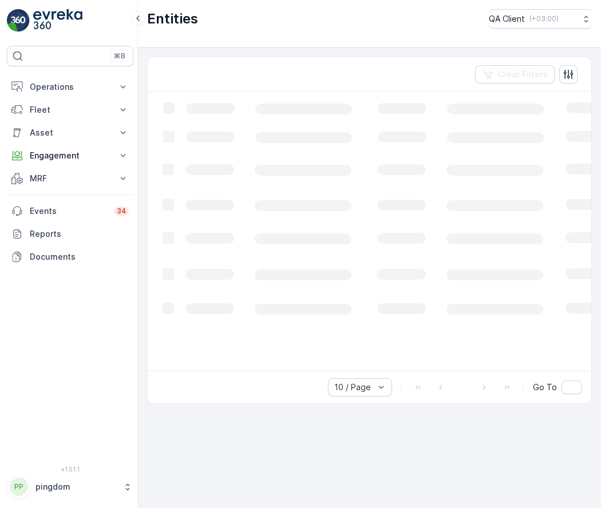  I want to click on button: Clear Filters, so click(514, 74).